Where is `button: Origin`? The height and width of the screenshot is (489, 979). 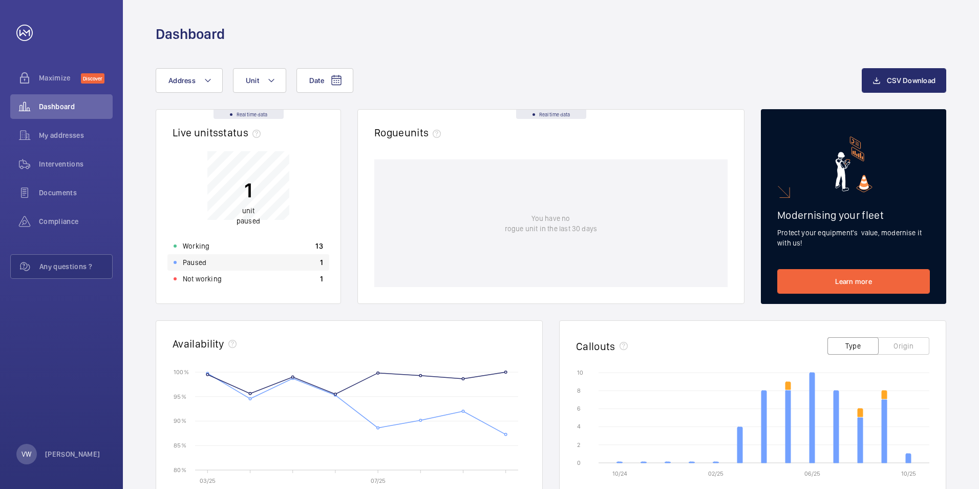 button: Origin is located at coordinates (904, 346).